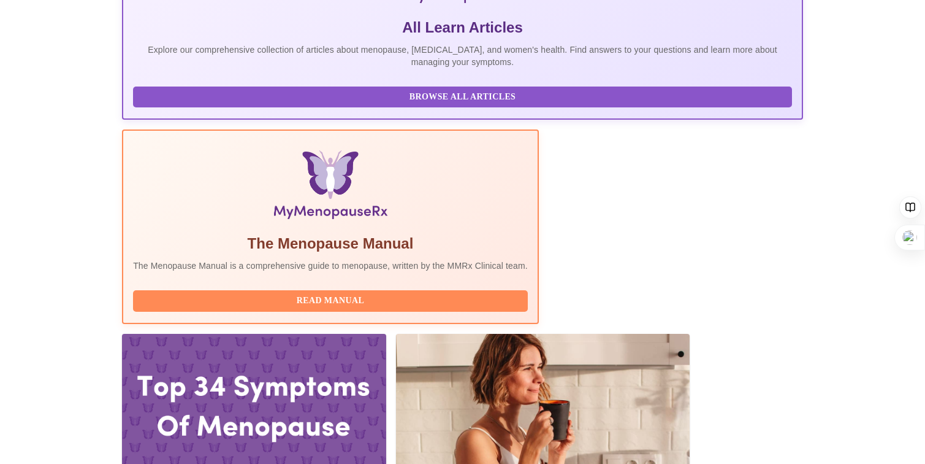 This screenshot has height=464, width=925. What do you see at coordinates (462, 28) in the screenshot?
I see `h5: All Learn Articles` at bounding box center [462, 28].